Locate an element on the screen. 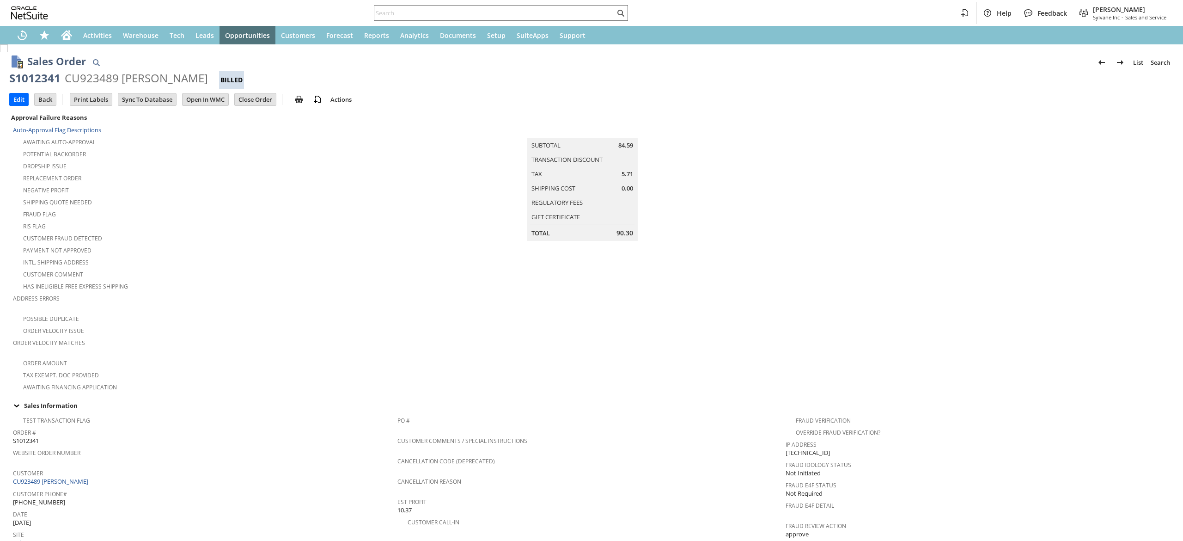  a: Site is located at coordinates (18, 534).